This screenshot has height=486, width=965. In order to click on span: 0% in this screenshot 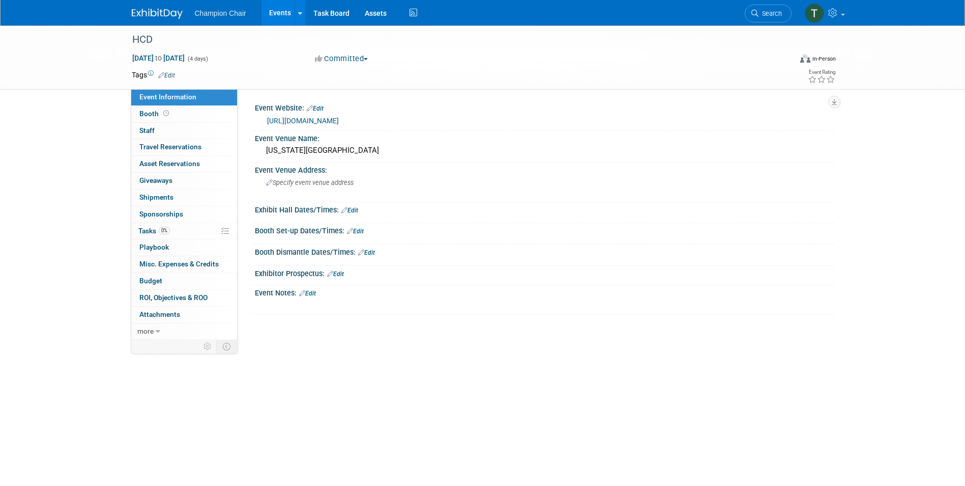, I will do `click(164, 230)`.